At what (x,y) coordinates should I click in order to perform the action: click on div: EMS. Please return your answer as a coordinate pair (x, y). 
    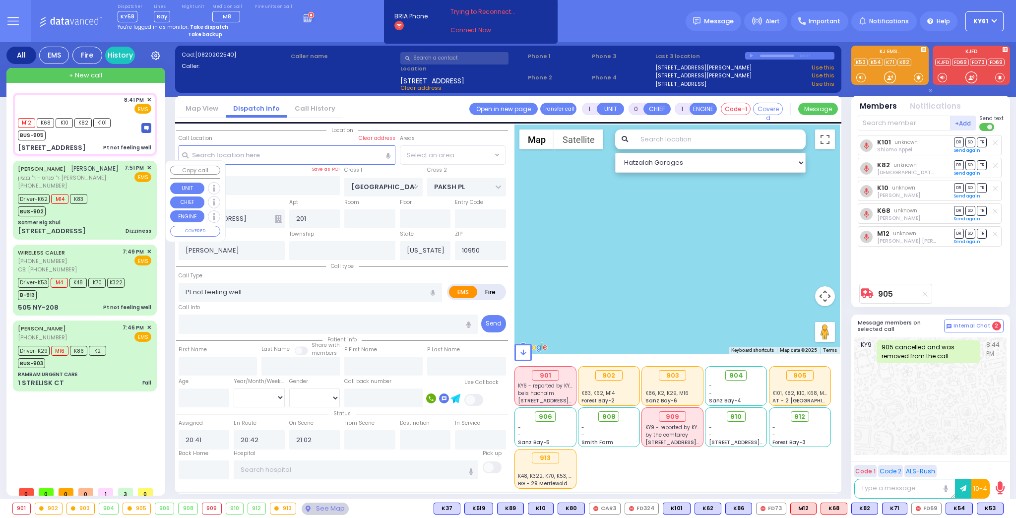
    Looking at the image, I should click on (54, 55).